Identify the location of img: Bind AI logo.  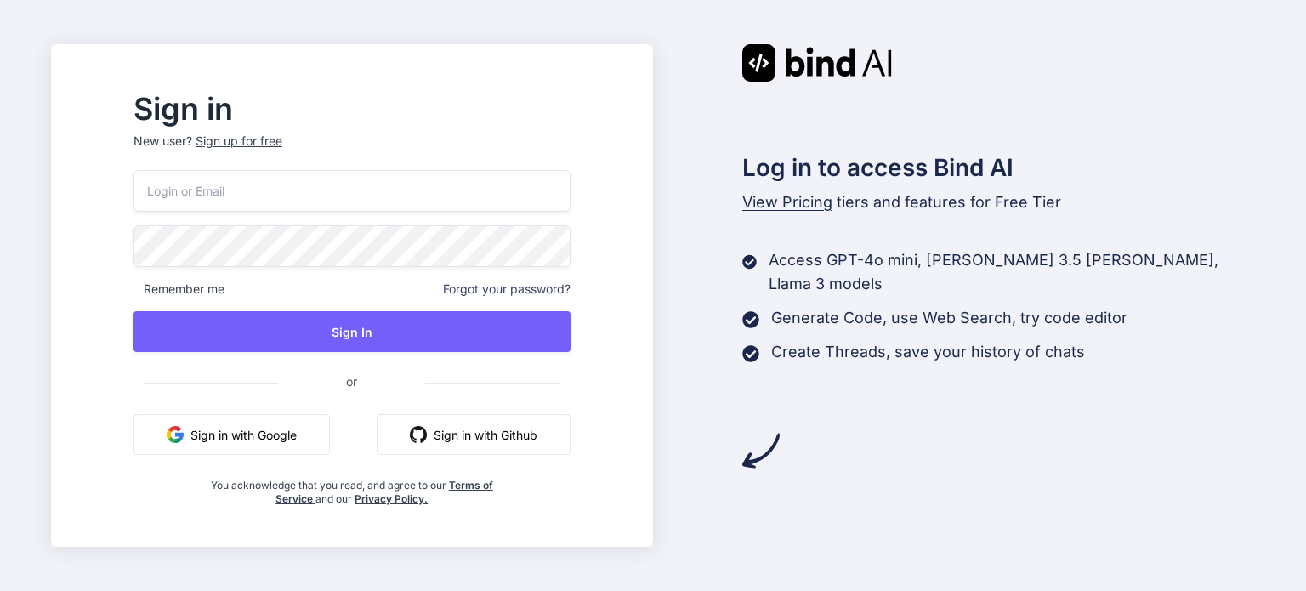
(817, 63).